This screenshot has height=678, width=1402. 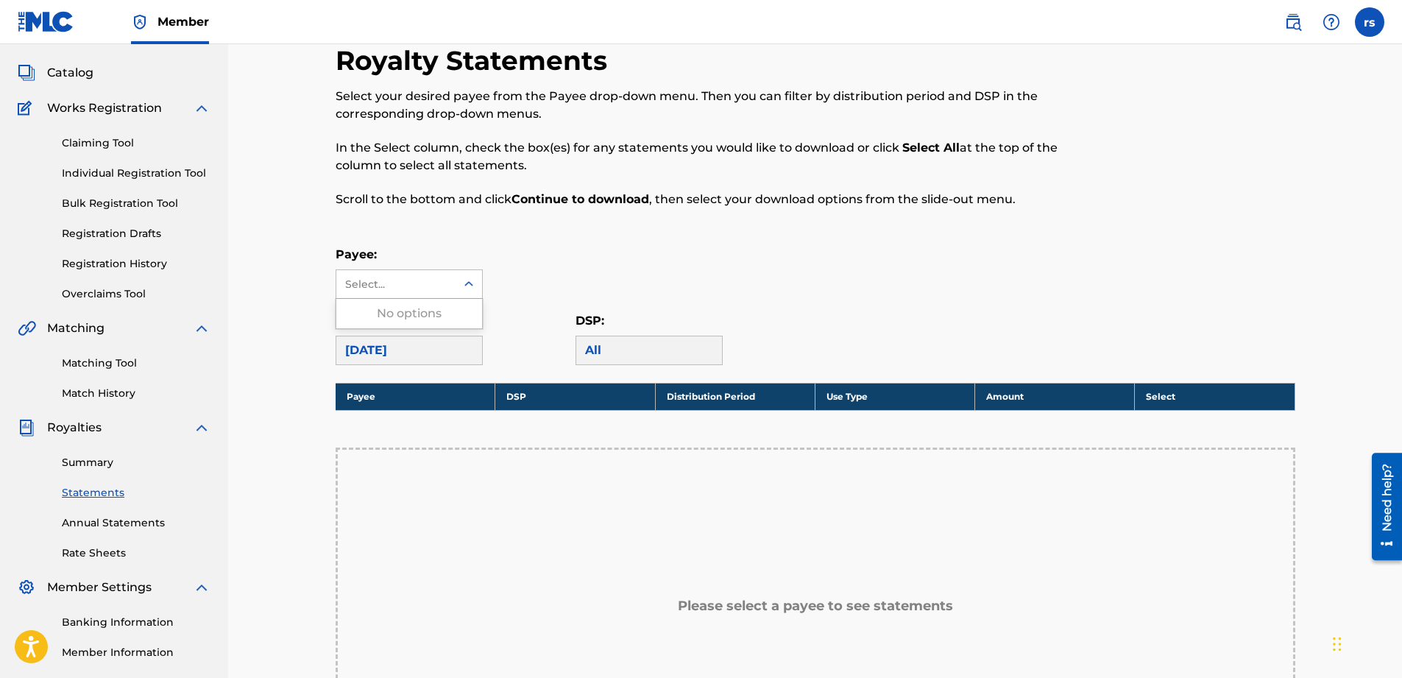 What do you see at coordinates (1331, 22) in the screenshot?
I see `img: help` at bounding box center [1331, 22].